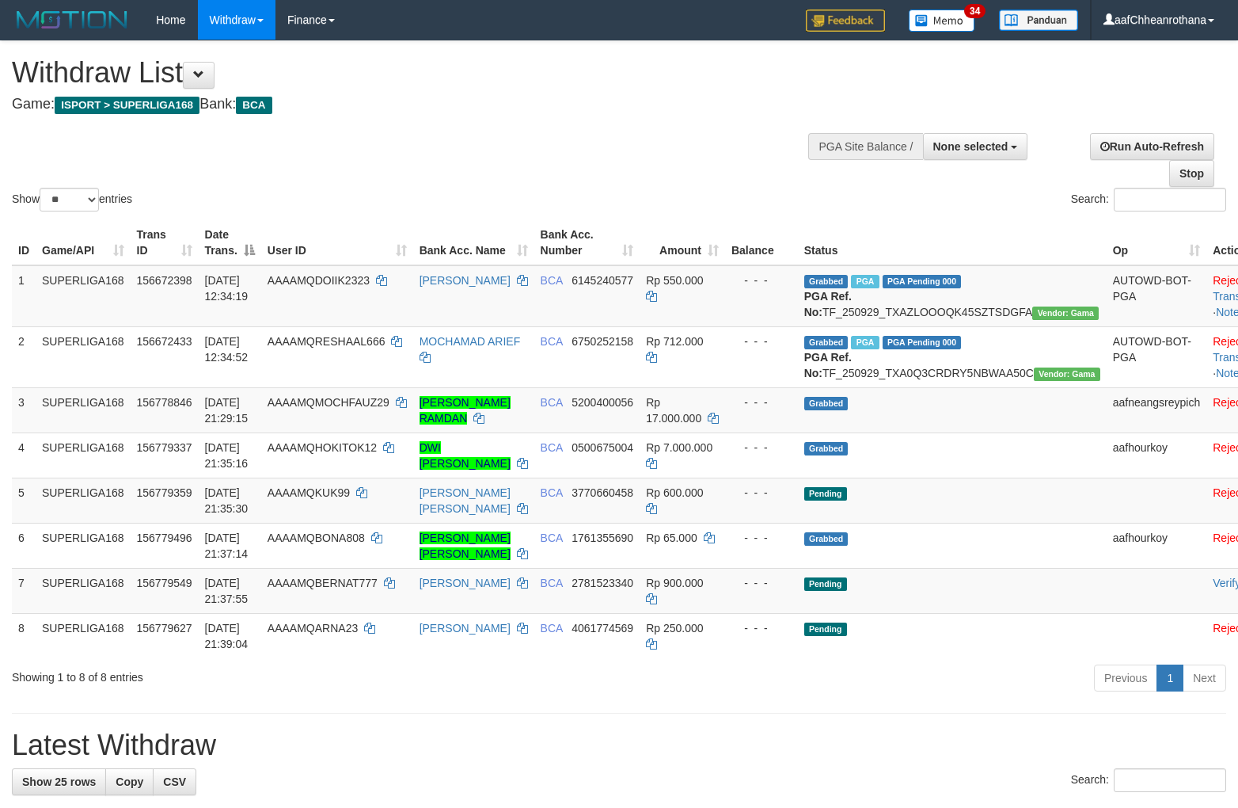 The image size is (1238, 808). What do you see at coordinates (587, 242) in the screenshot?
I see `th: Bank Acc. Number: activate to sort column ascending` at bounding box center [587, 242].